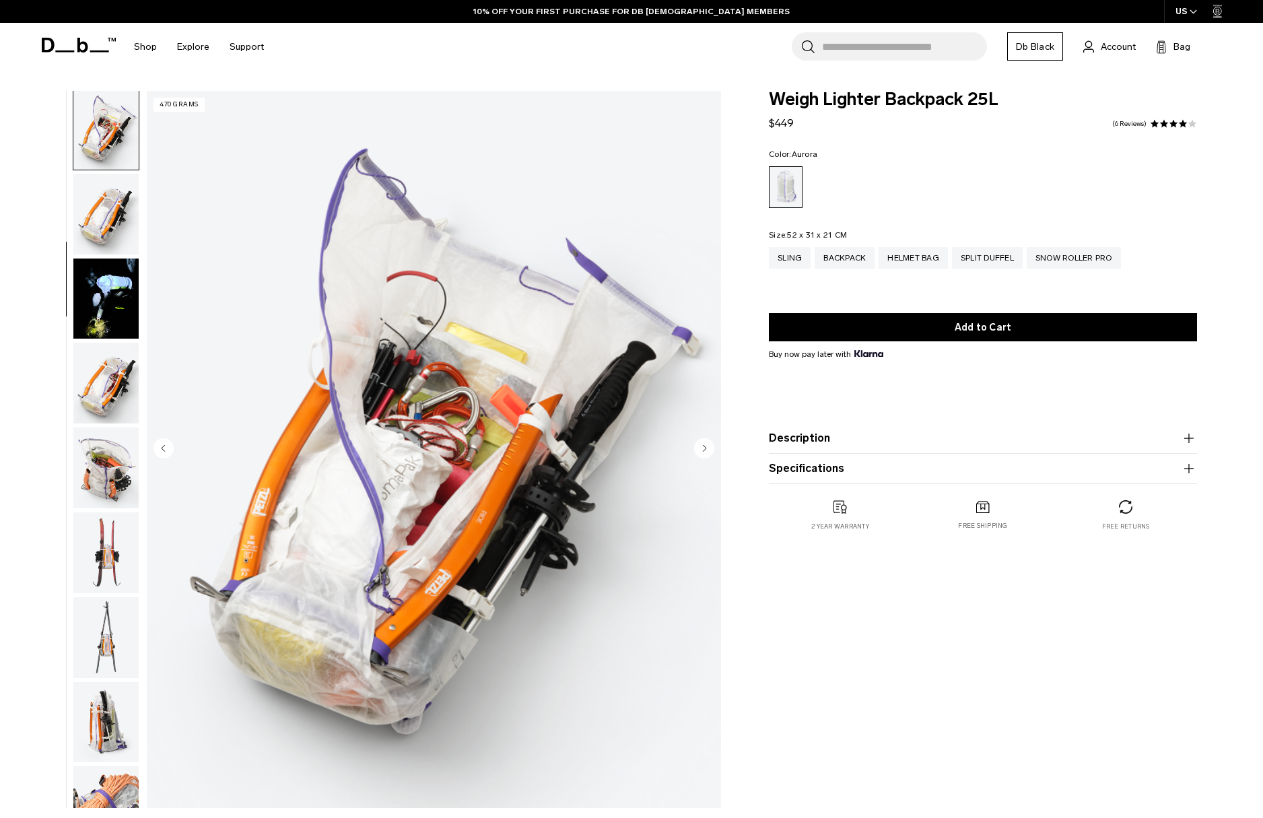 This screenshot has width=1263, height=818. I want to click on span: Weigh Lighter Backpack 25L, so click(983, 100).